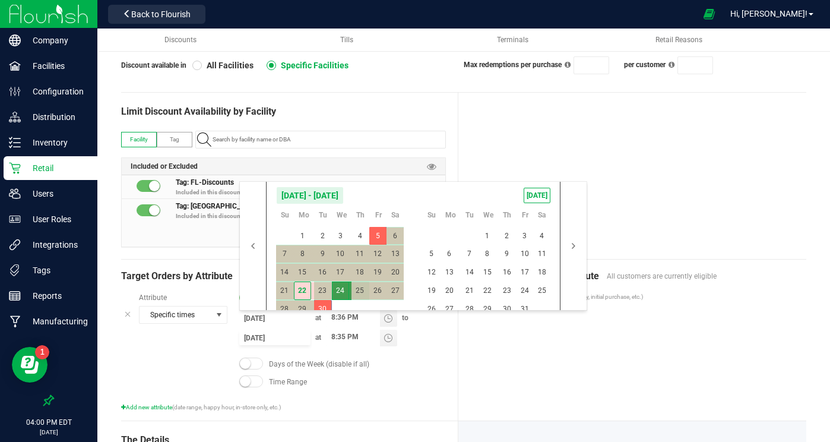 Image resolution: width=830 pixels, height=442 pixels. I want to click on td: Sunday, September 7, 2025, so click(285, 254).